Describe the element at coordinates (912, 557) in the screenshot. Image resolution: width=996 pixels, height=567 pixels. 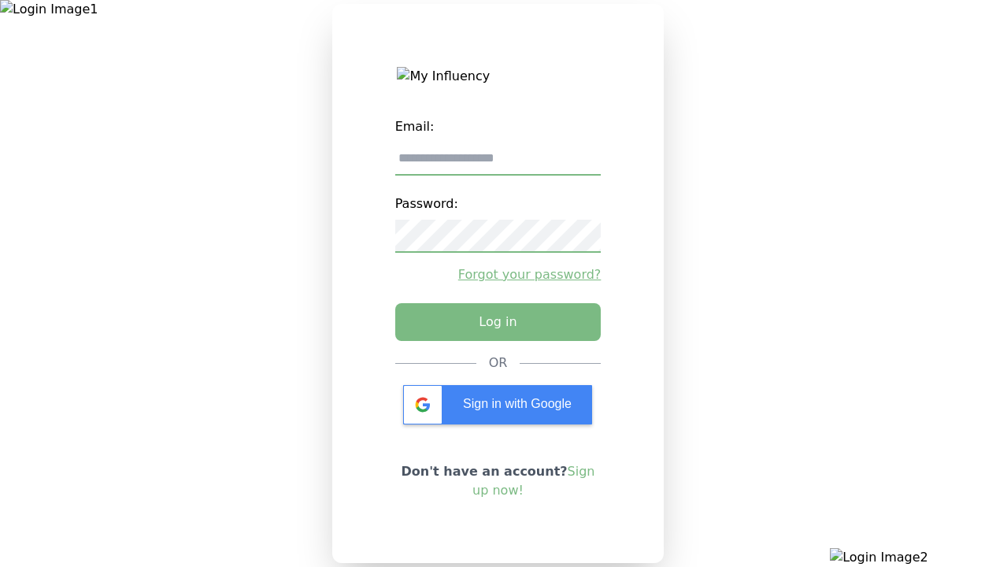
I see `img: Login Image2` at that location.